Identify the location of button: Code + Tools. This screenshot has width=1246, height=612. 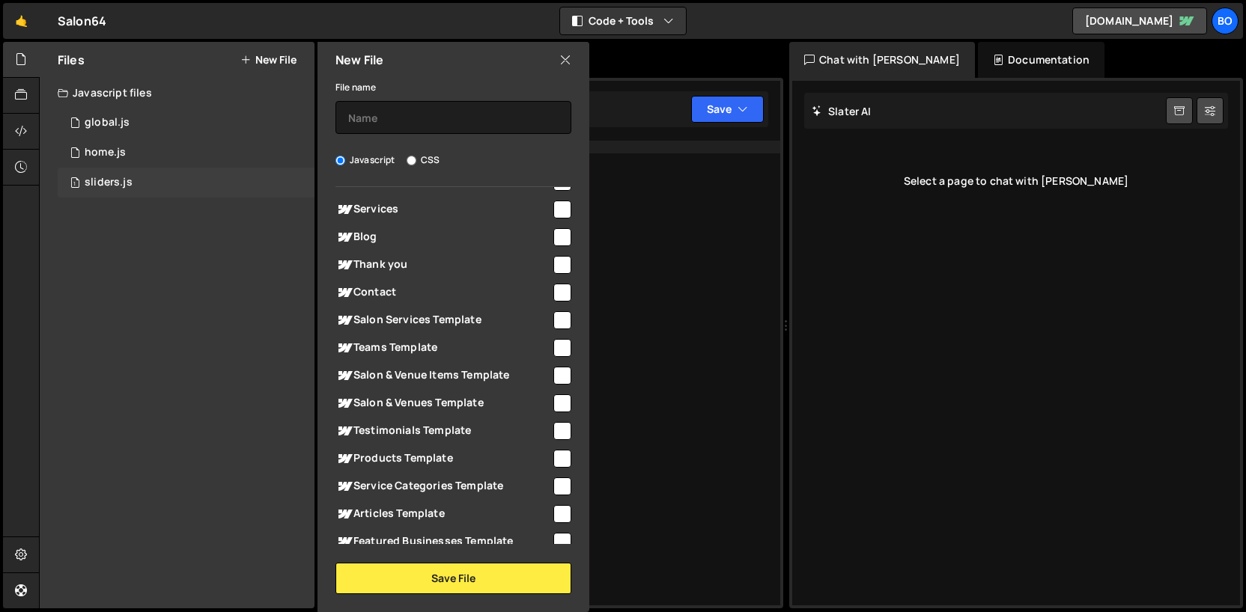
(623, 21).